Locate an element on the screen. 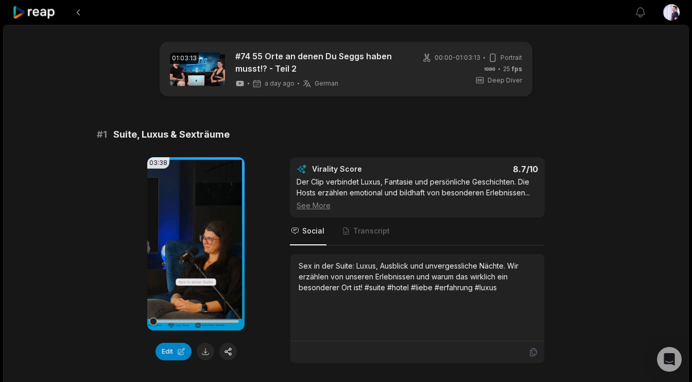  span: # 1 is located at coordinates (102, 134).